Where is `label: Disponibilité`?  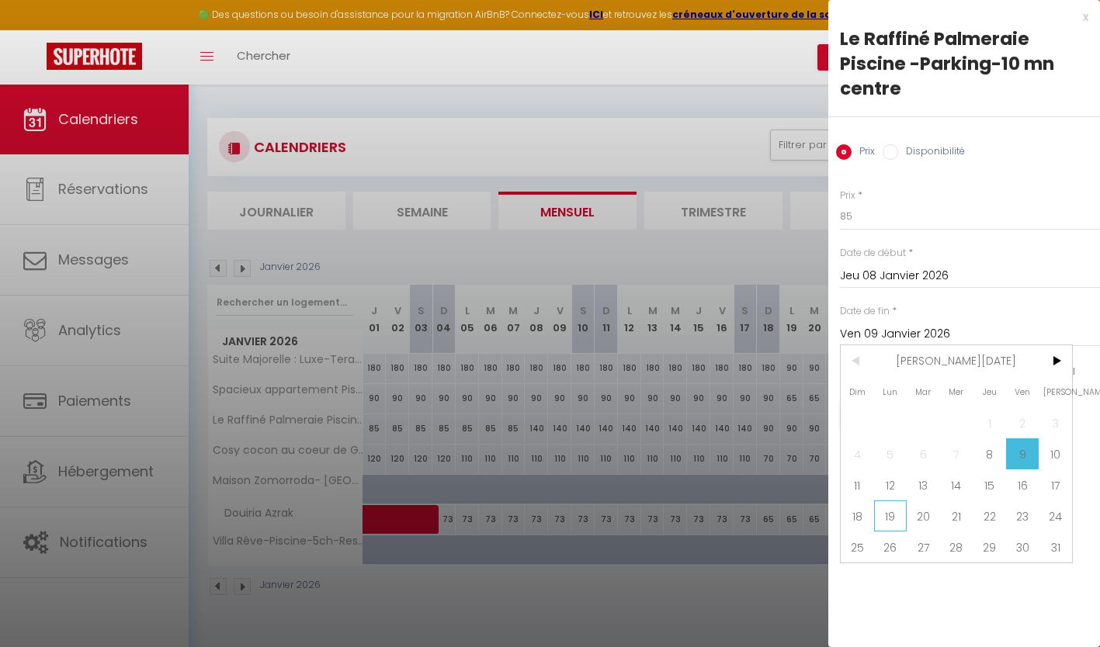 label: Disponibilité is located at coordinates (931, 153).